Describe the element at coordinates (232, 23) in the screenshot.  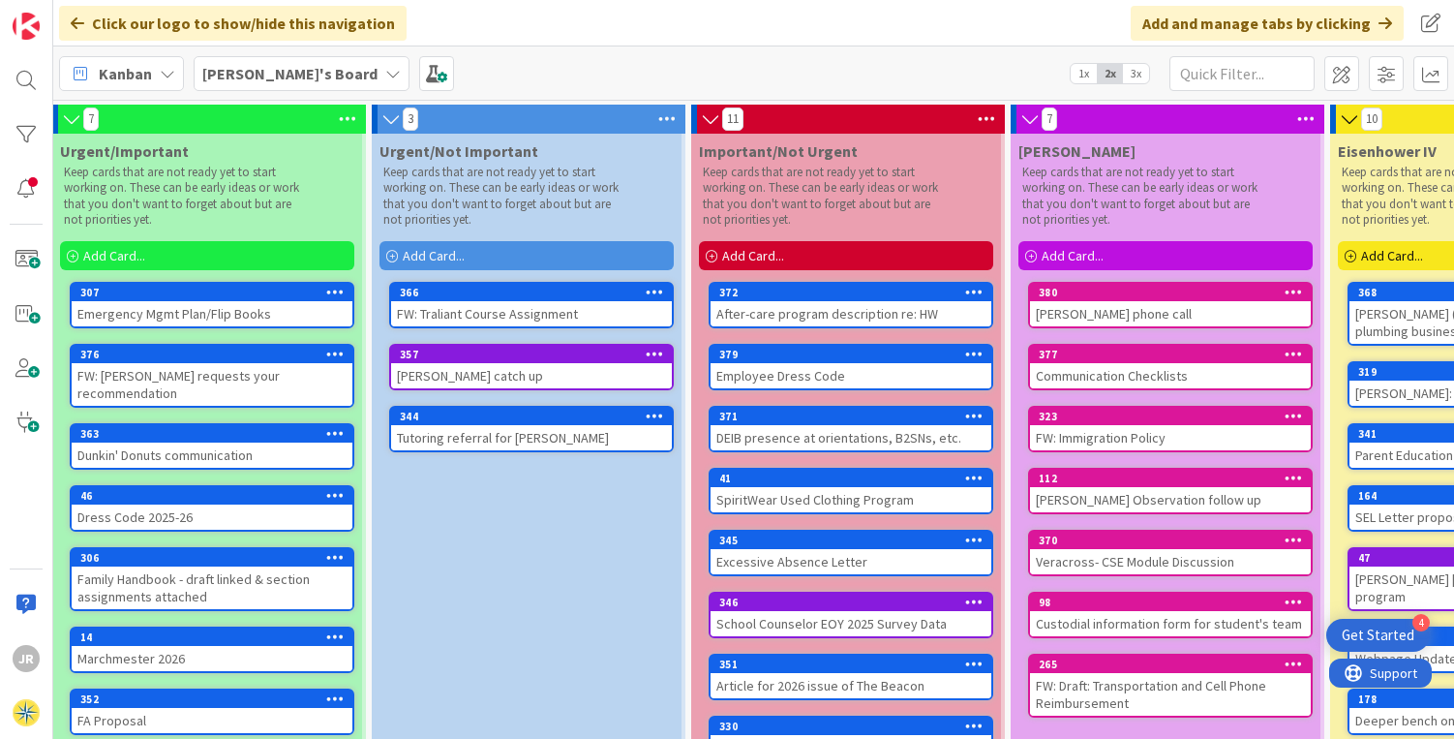
I see `div: Click our logo to show/hide this navigation` at that location.